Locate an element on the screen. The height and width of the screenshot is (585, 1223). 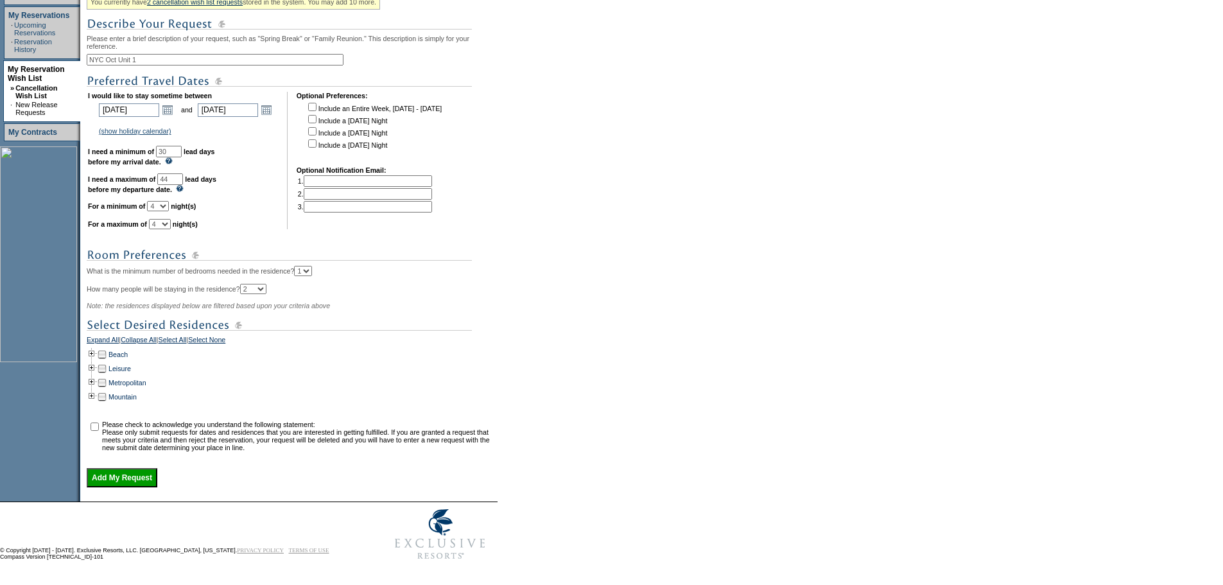
td: Please check to acknowledge you understand the following statement: Please only submit requests f... is located at coordinates (297, 436).